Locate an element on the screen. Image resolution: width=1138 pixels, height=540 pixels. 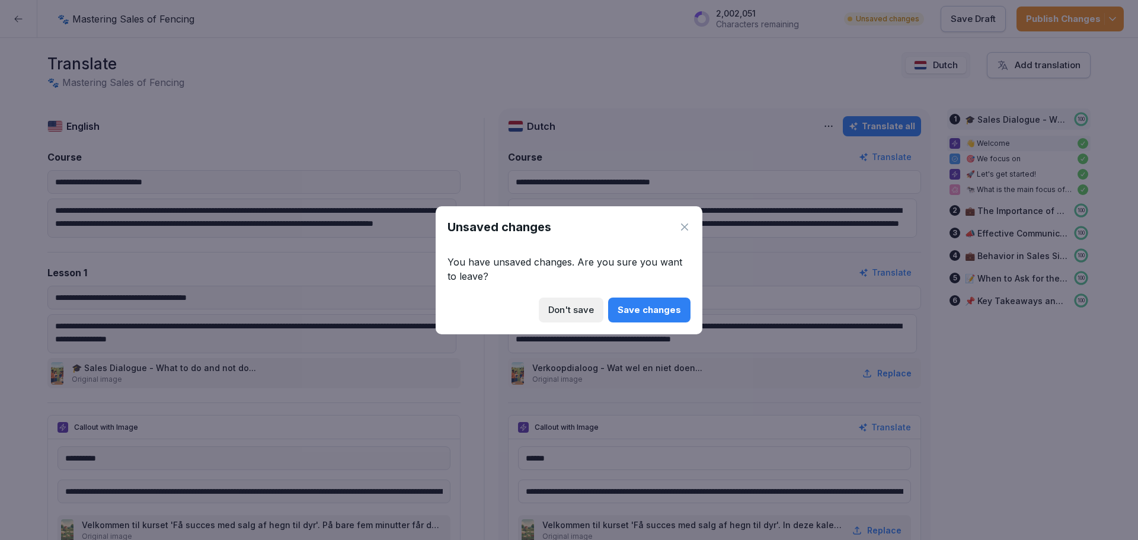
div: Don't save is located at coordinates (571, 310).